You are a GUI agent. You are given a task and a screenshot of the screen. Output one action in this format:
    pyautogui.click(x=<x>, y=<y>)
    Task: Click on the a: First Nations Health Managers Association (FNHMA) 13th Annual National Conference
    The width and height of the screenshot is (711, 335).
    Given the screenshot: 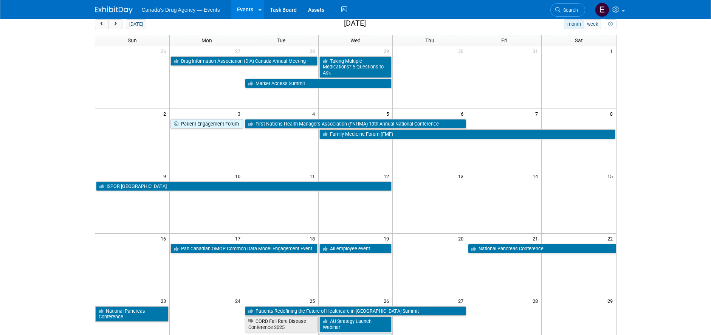 What is the action you would take?
    pyautogui.click(x=356, y=124)
    